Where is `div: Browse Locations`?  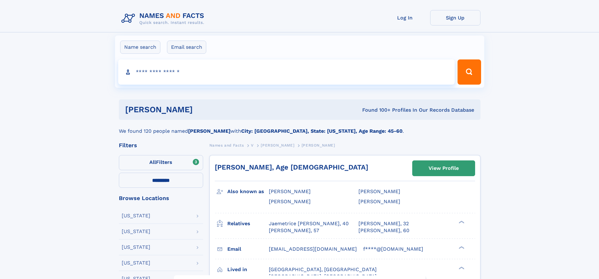 div: Browse Locations is located at coordinates (161, 198).